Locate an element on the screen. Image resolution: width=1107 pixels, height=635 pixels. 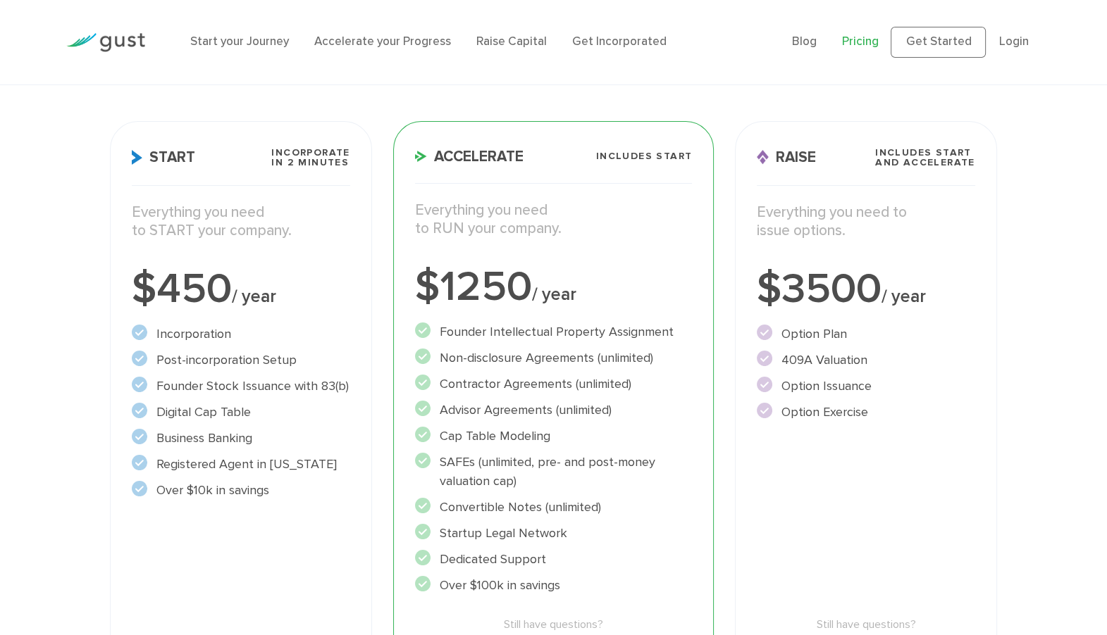
li: Convertible Notes (unlimited) is located at coordinates (554, 507).